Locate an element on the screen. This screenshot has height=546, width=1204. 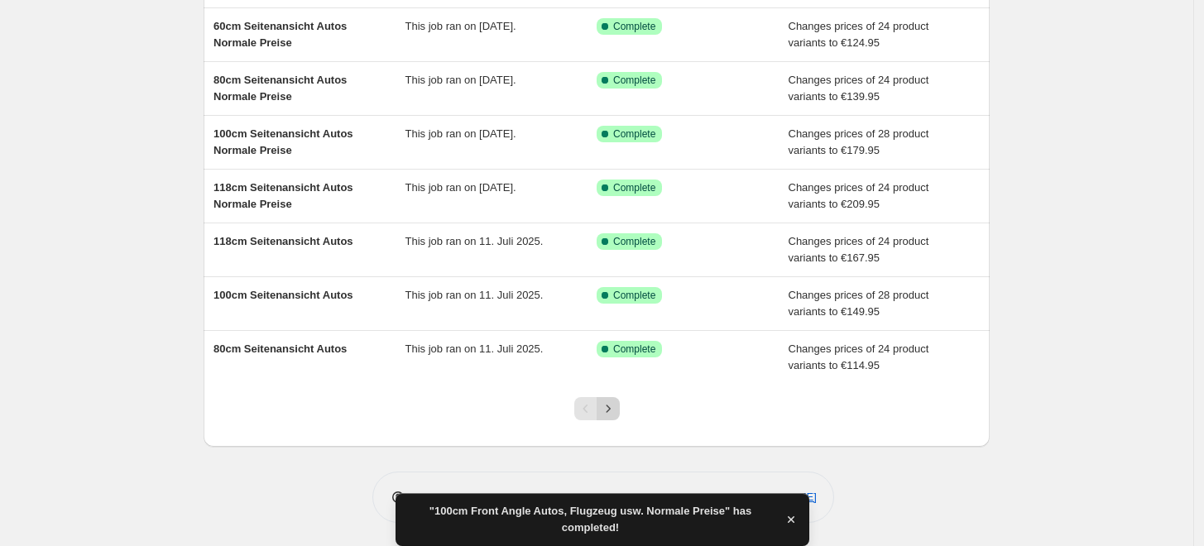
span: 100cm Seitenansicht Autos Normale Preise is located at coordinates (283, 142).